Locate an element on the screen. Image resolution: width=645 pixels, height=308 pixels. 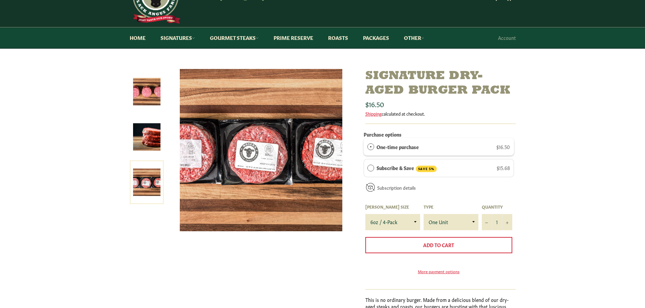
span: Add to Cart is located at coordinates (438, 245).